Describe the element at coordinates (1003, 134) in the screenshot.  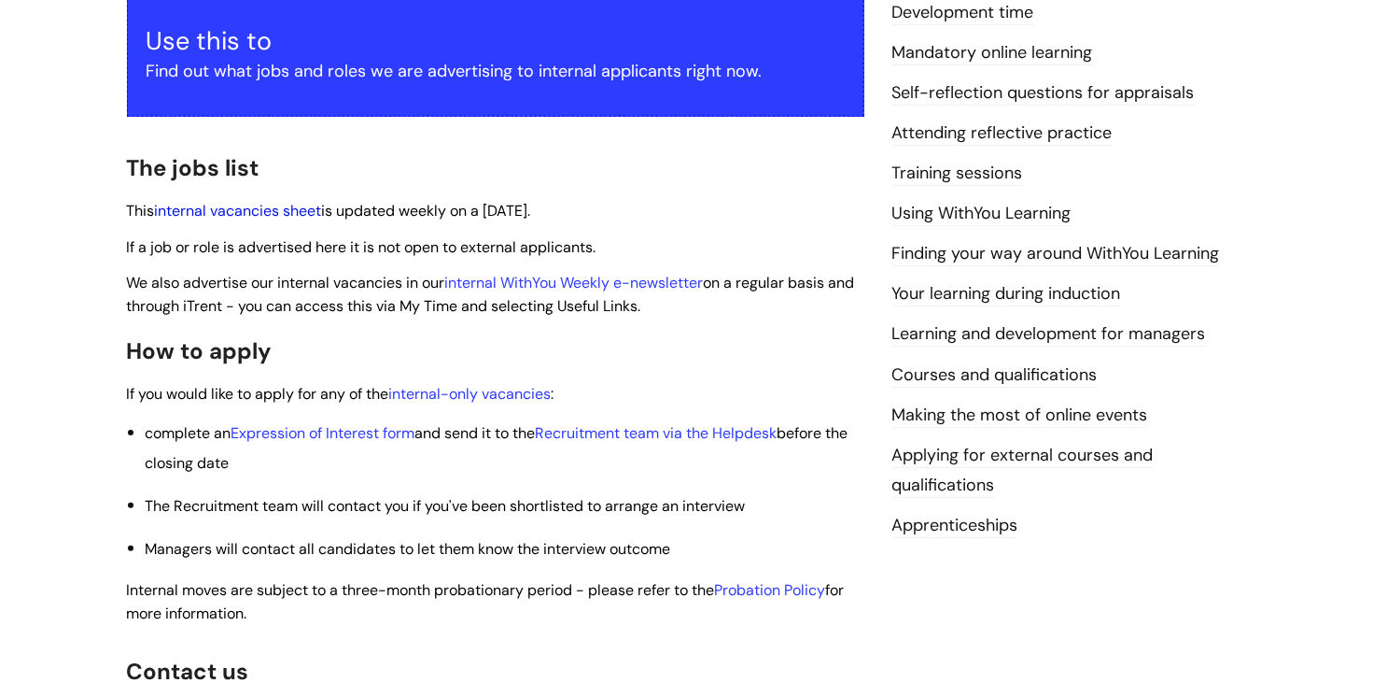
I see `a: Attending reflective practice` at that location.